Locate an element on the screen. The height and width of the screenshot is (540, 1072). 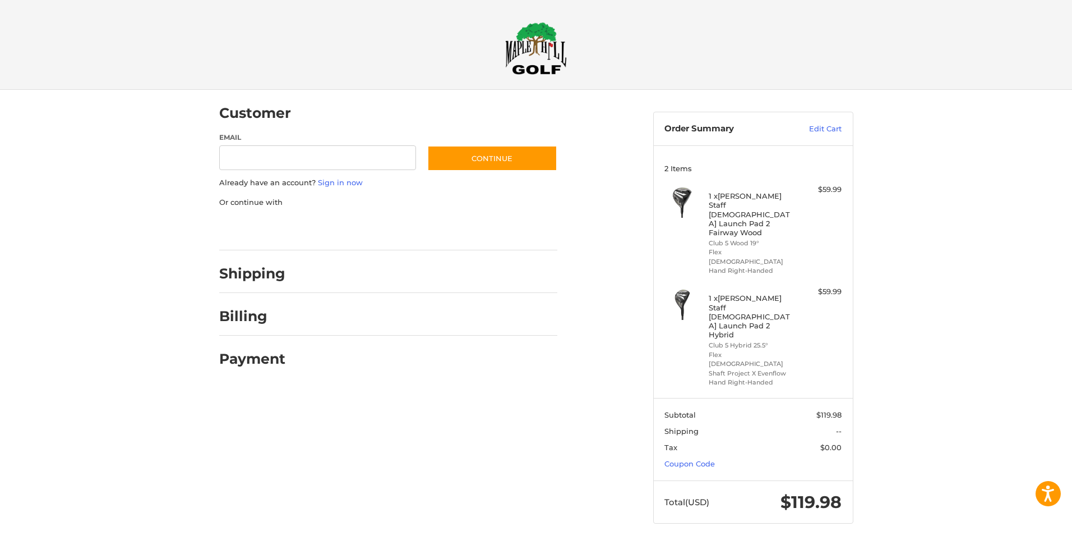
a: Coupon Code is located at coordinates (690, 463).